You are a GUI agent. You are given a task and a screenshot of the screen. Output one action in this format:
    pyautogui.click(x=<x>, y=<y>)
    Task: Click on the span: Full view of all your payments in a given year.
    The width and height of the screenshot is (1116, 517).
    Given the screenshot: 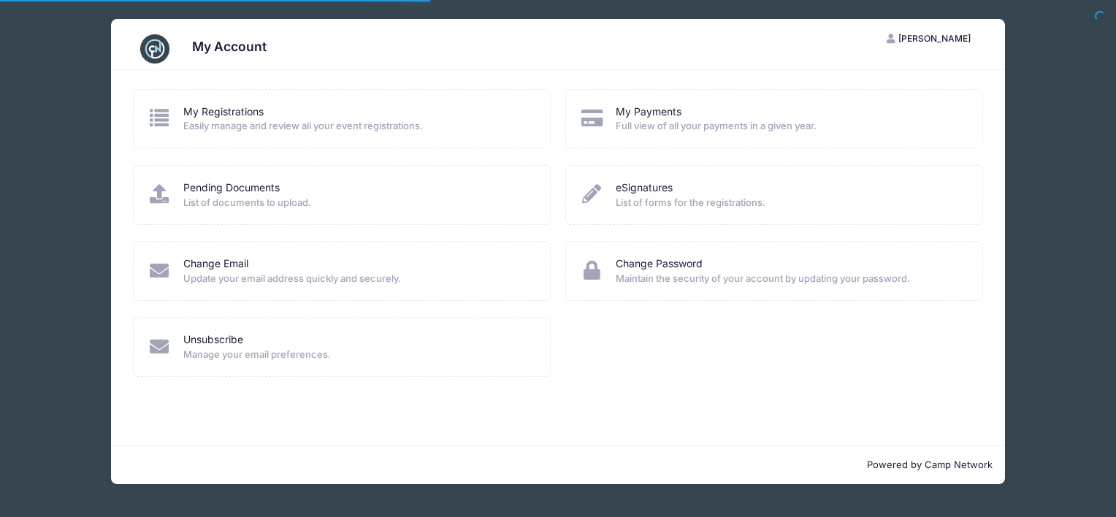 What is the action you would take?
    pyautogui.click(x=790, y=126)
    